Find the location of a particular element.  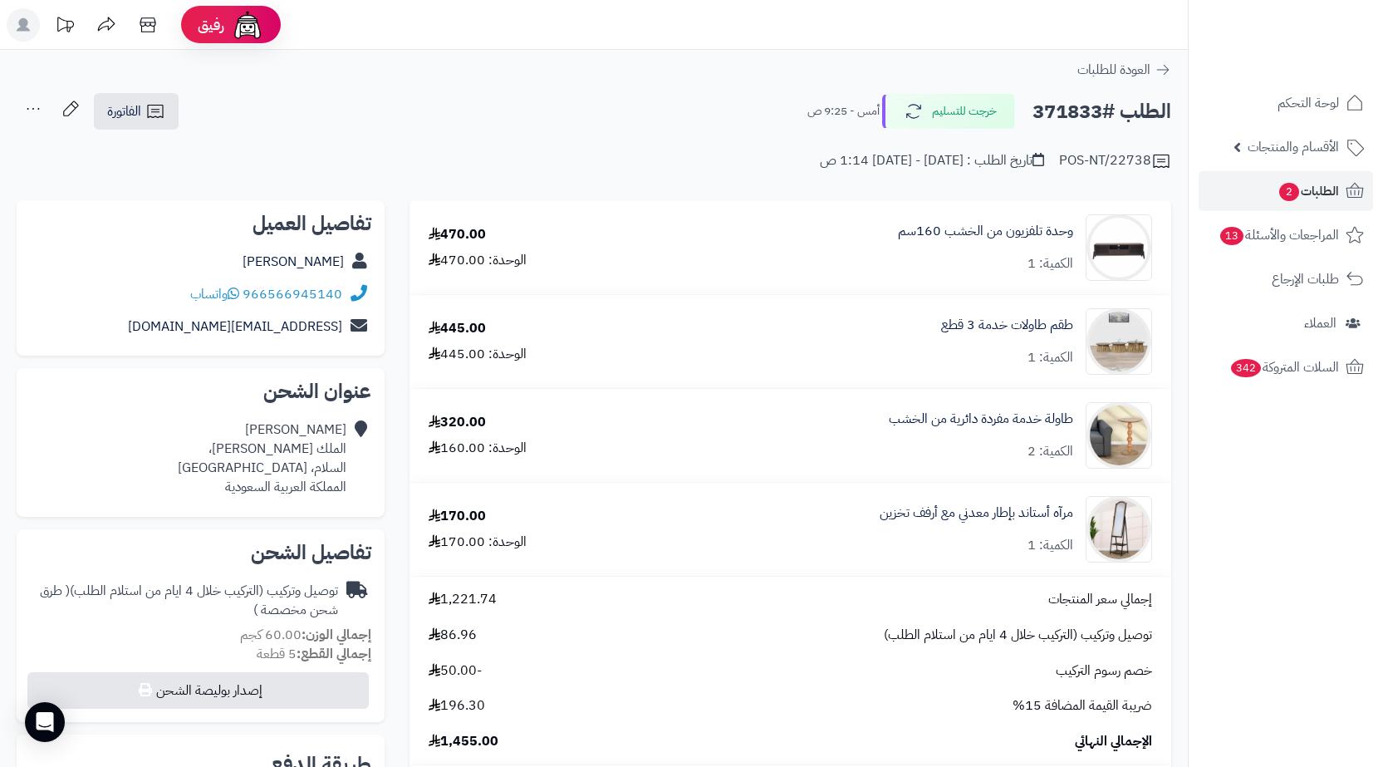

img: 1742298528-1-90x90.jpg is located at coordinates (1119, 341).